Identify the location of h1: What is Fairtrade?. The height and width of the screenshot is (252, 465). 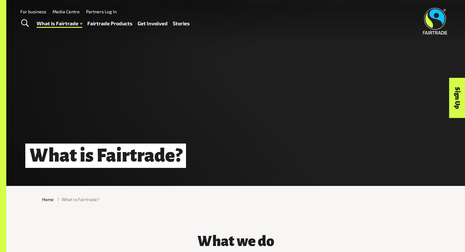
(106, 156).